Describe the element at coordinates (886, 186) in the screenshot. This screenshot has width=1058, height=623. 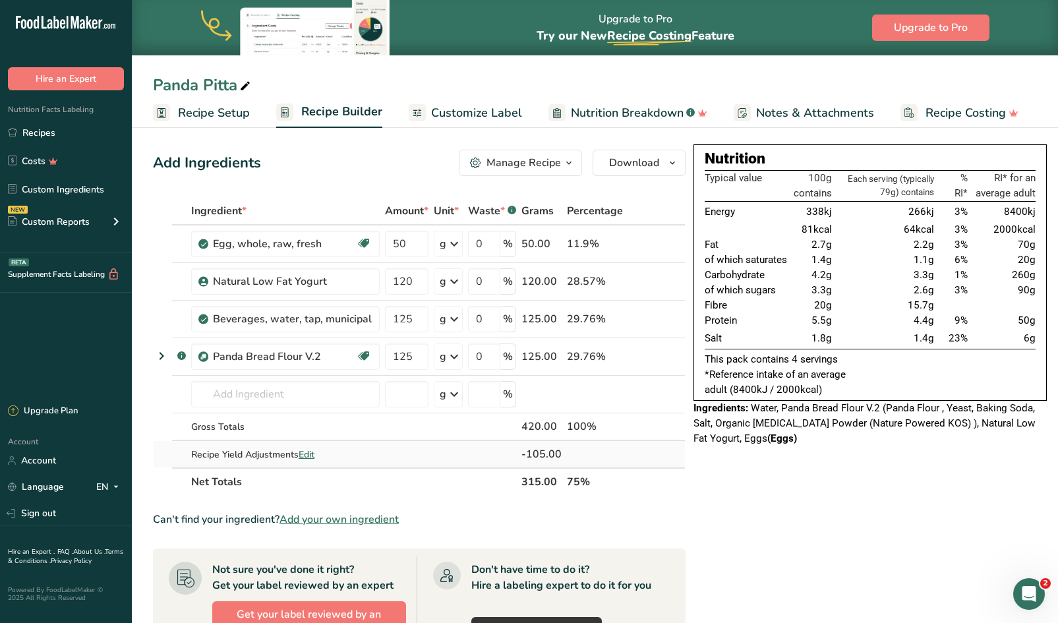
I see `th: Each serving (typically 79g) contains` at that location.